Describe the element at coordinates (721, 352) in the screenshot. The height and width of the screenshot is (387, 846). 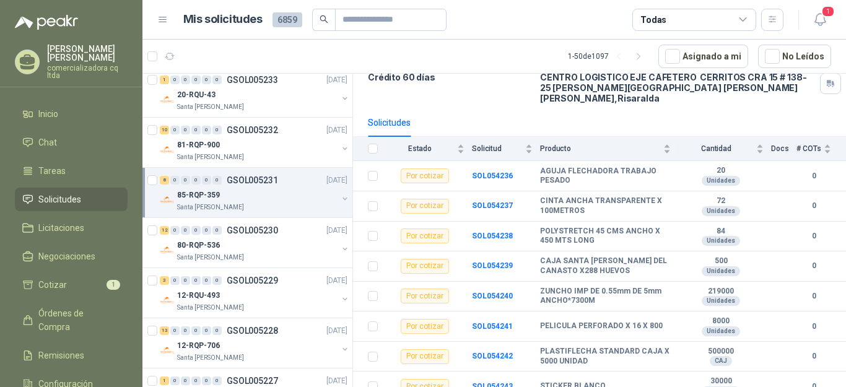
I see `b: 500000` at that location.